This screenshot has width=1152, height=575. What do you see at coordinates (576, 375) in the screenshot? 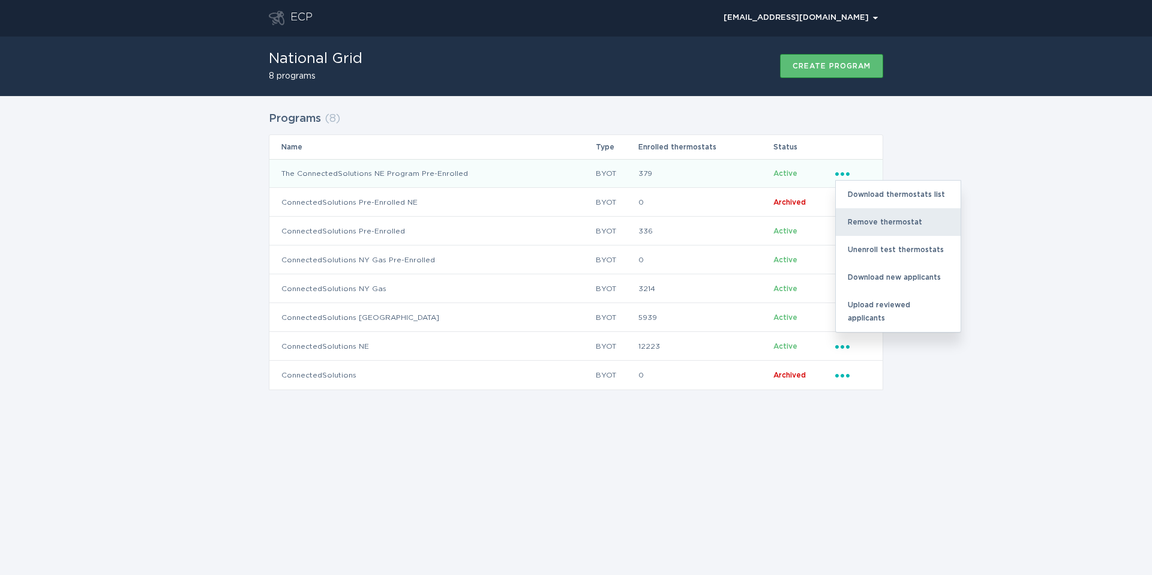
I see `tr: 67a1a1f9844c4d239369ad03f1bda210` at bounding box center [576, 375].